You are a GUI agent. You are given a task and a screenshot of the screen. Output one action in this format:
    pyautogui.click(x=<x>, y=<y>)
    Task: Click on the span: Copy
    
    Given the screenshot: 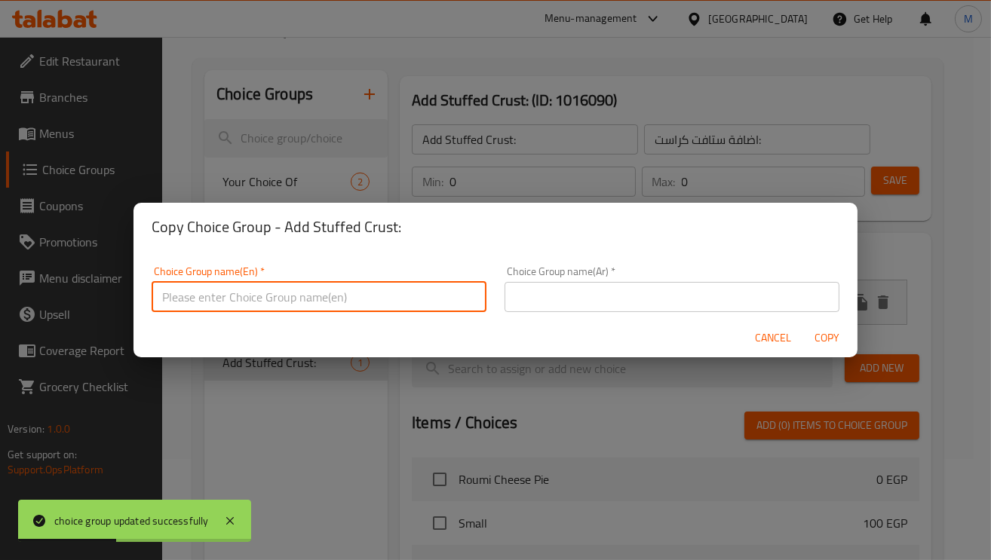 What is the action you would take?
    pyautogui.click(x=828, y=338)
    